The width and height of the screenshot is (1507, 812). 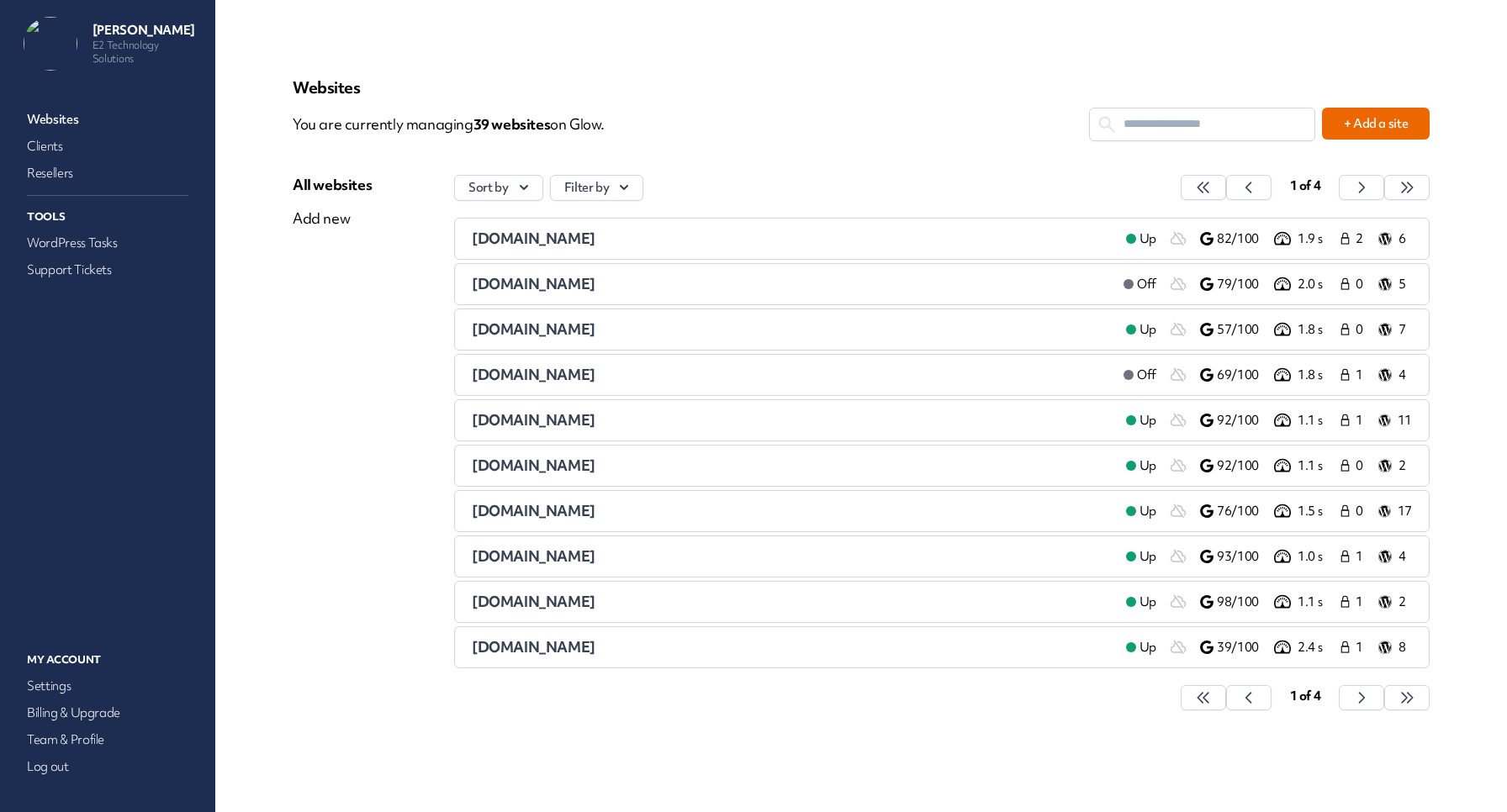 I want to click on p: 1.0 s, so click(x=1318, y=556).